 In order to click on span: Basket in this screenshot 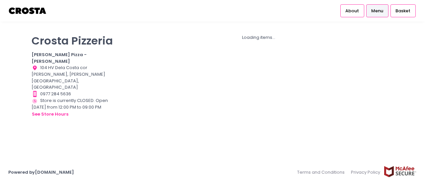, I will do `click(402, 11)`.